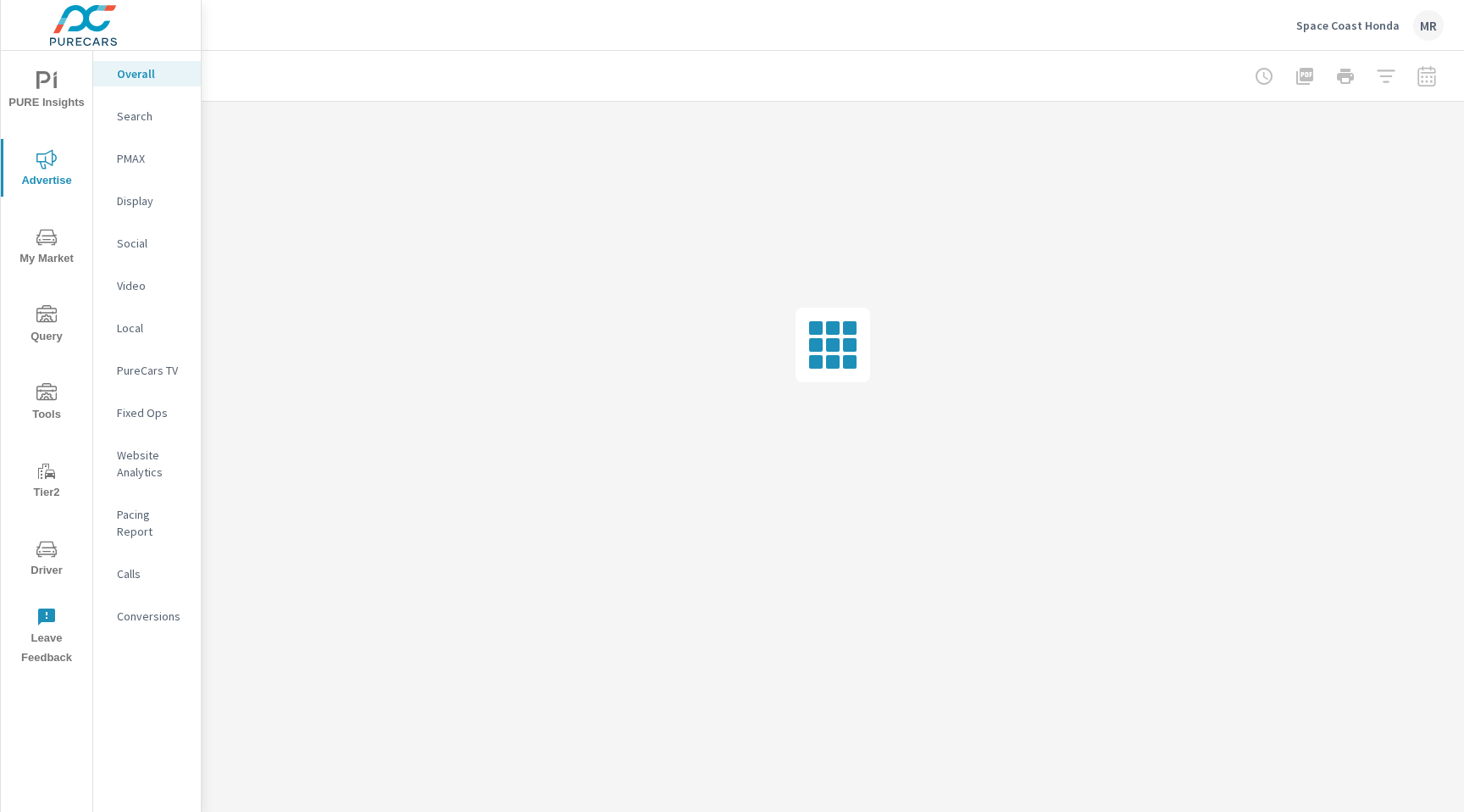 Image resolution: width=1464 pixels, height=812 pixels. What do you see at coordinates (147, 285) in the screenshot?
I see `div: Video` at bounding box center [147, 285].